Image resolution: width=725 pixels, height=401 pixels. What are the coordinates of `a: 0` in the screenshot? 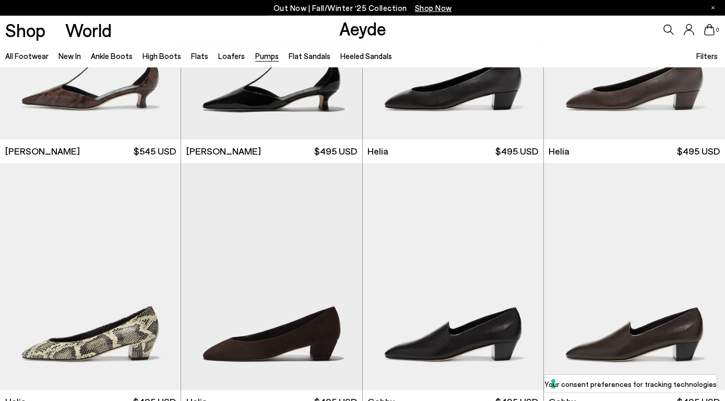 It's located at (709, 30).